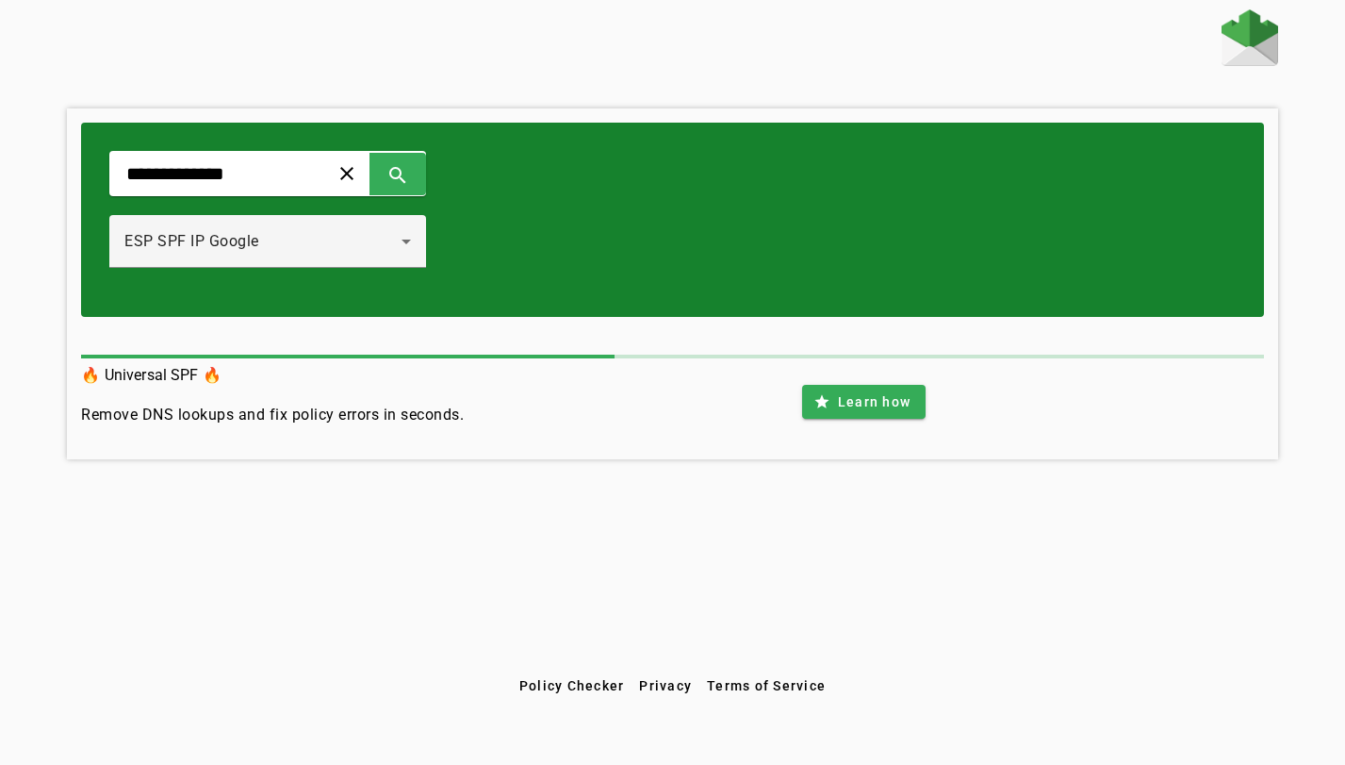 The width and height of the screenshot is (1345, 765). Describe the element at coordinates (1250, 38) in the screenshot. I see `img: Fraudmarc Logo` at that location.